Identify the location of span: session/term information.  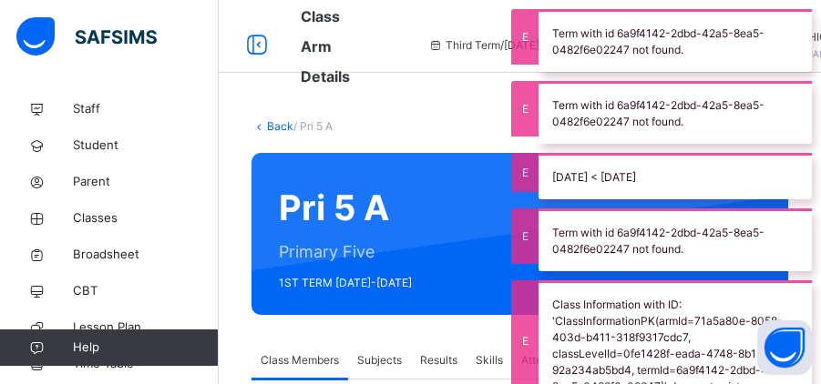
(504, 46).